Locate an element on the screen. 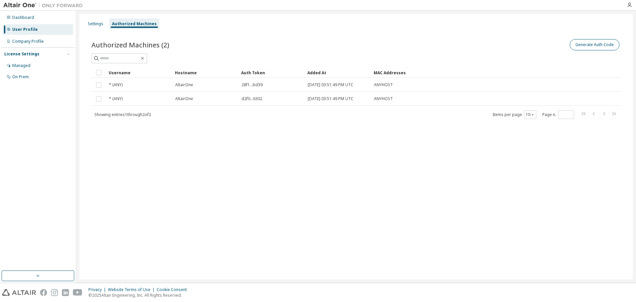 The width and height of the screenshot is (636, 302). div: License Settings is located at coordinates (22, 54).